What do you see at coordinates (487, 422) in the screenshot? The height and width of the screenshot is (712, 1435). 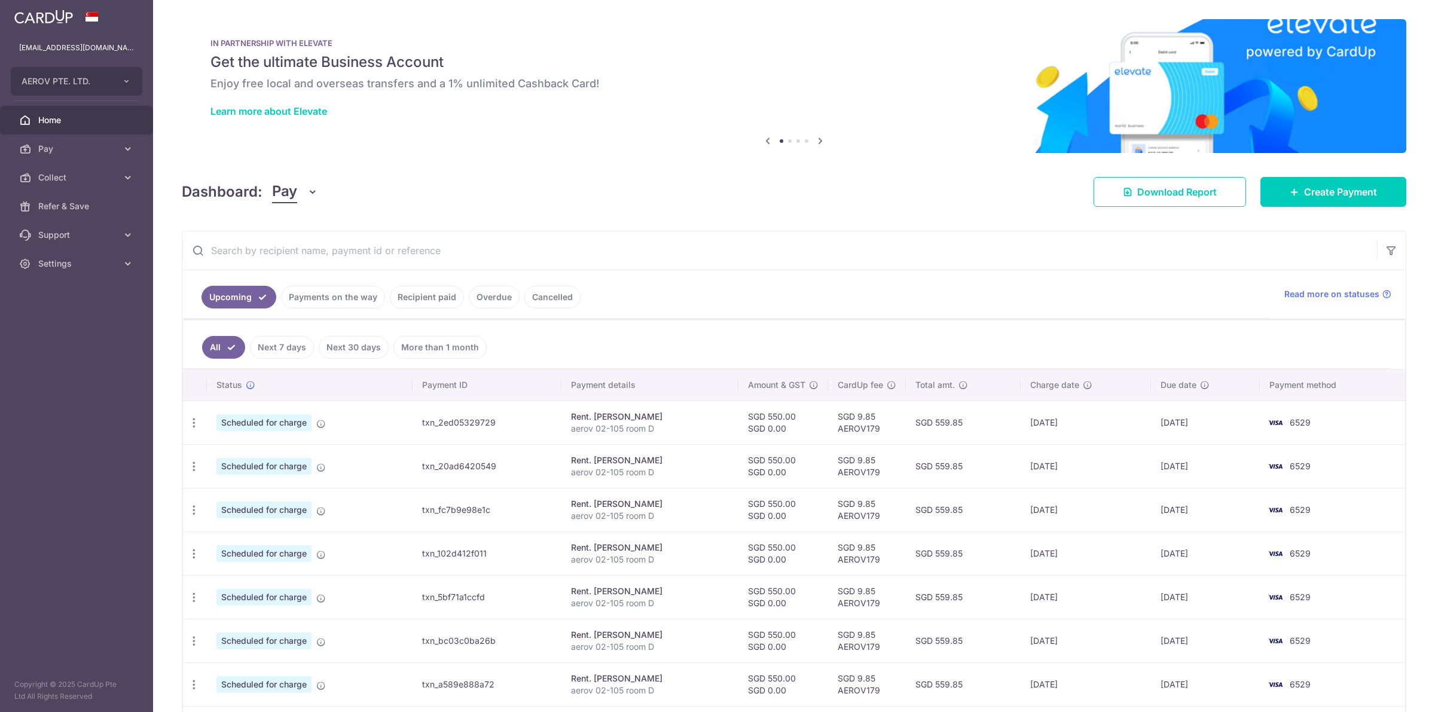 I see `td: txn_2ed05329729` at bounding box center [487, 422].